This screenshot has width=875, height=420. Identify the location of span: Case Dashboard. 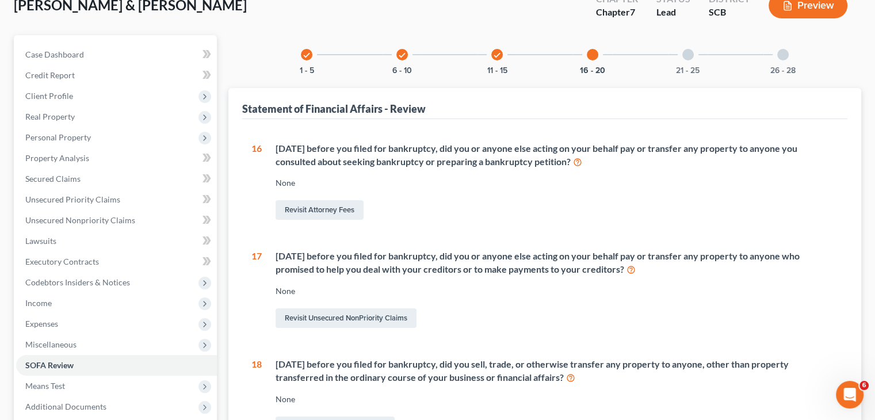
(55, 54).